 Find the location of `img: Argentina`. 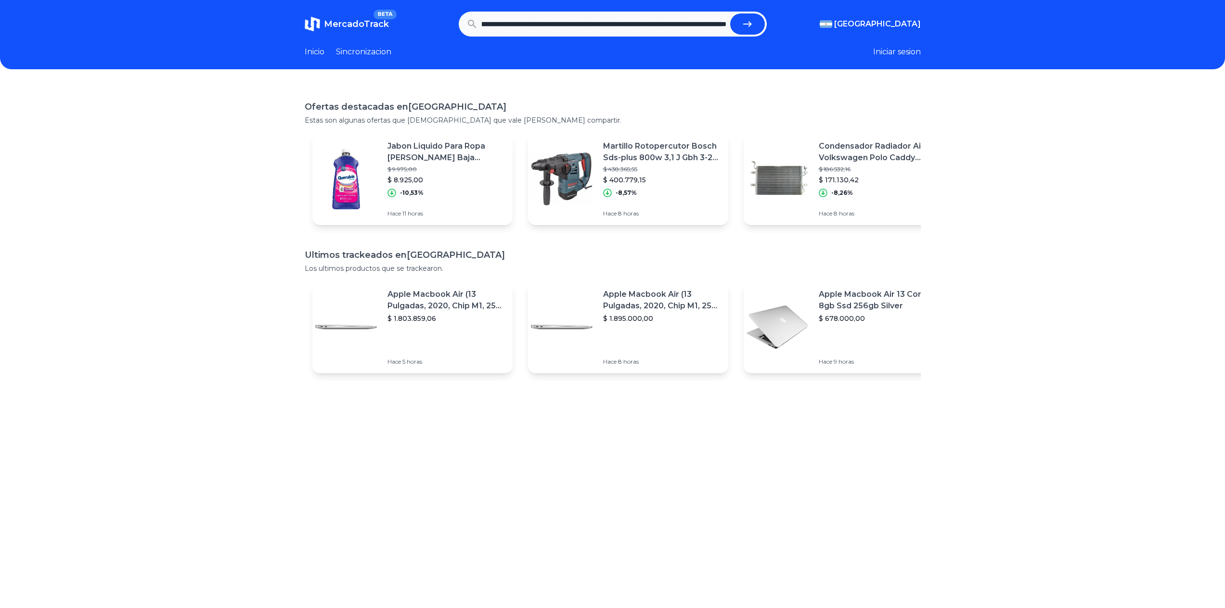

img: Argentina is located at coordinates (826, 24).